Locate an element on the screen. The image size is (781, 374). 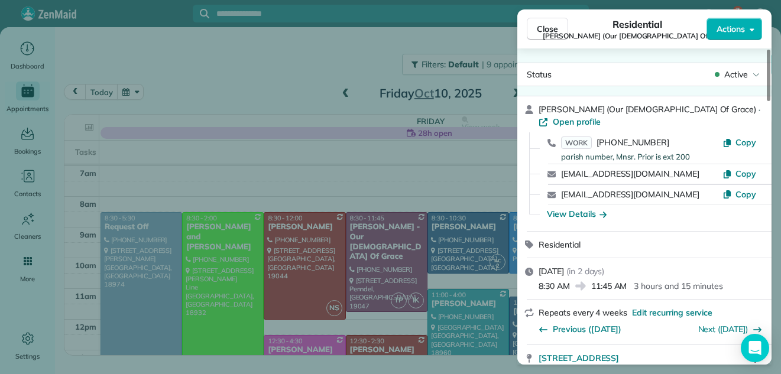
span: Repeats every 4 weeks is located at coordinates (583, 313).